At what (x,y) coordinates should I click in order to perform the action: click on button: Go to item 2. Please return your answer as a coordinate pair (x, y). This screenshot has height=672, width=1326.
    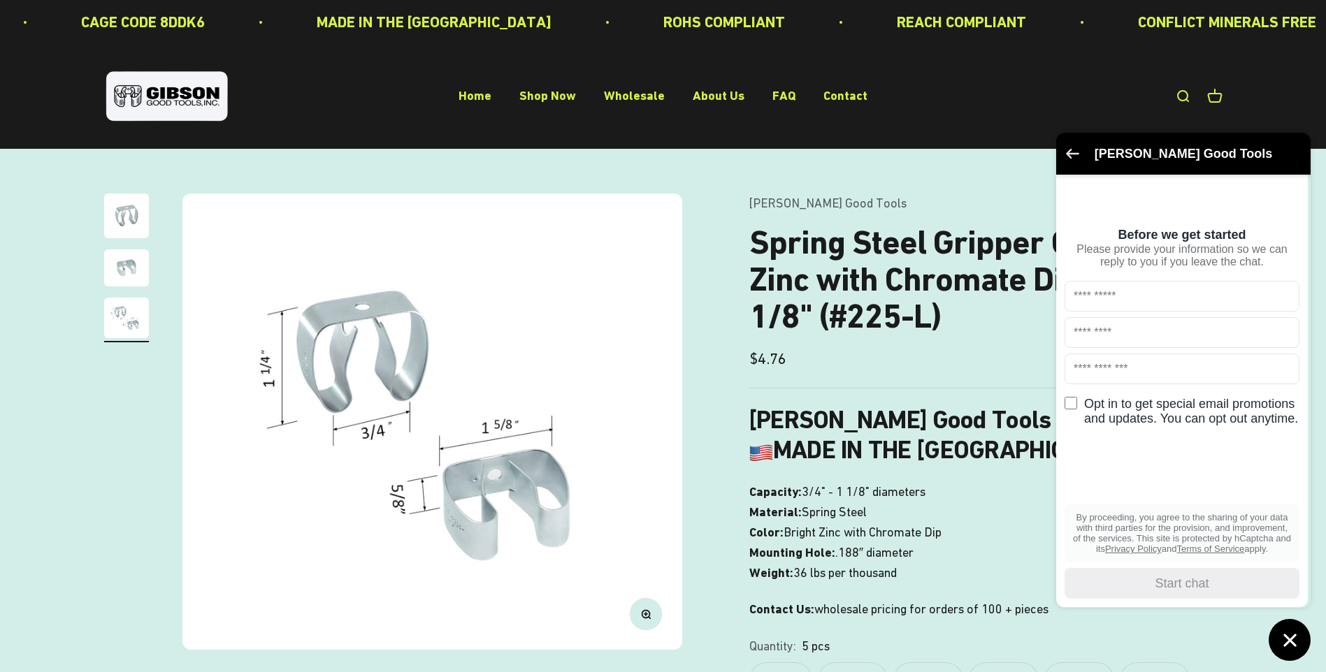
    Looking at the image, I should click on (127, 270).